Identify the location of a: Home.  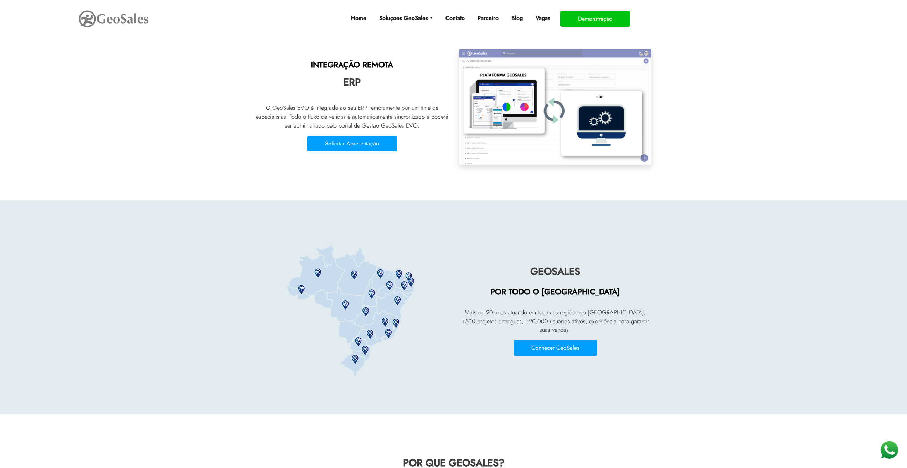
(358, 18).